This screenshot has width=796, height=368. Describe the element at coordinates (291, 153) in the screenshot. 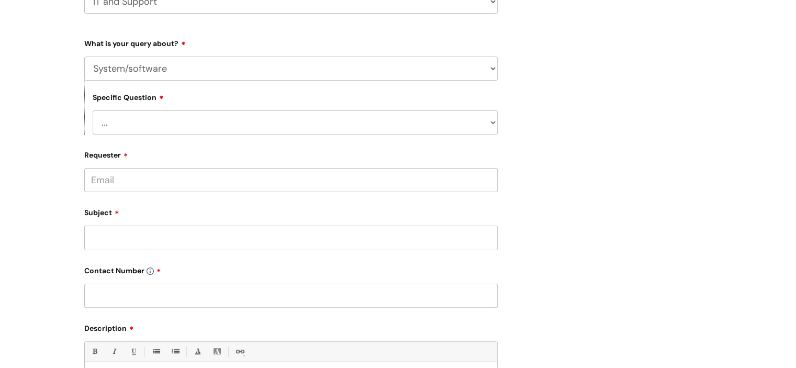

I see `label: Requester` at that location.